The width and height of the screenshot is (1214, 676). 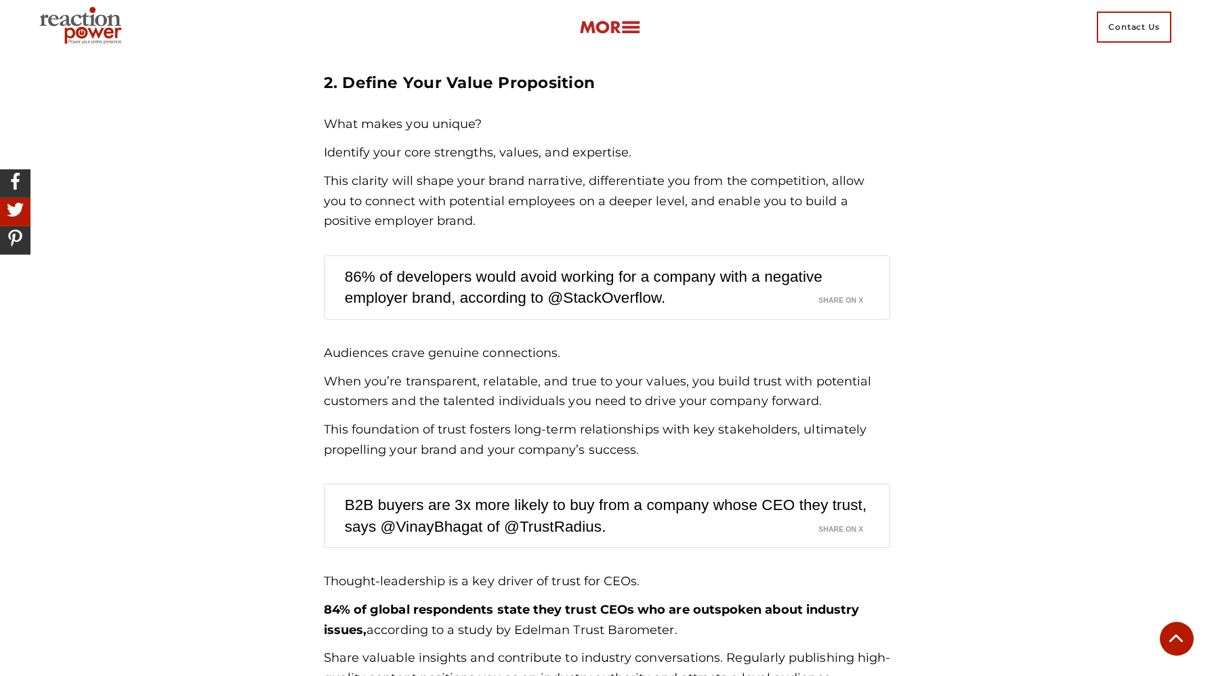 I want to click on p: This foundation of trust fosters long-term relationships with key stakeholders, ultimately propel..., so click(x=607, y=440).